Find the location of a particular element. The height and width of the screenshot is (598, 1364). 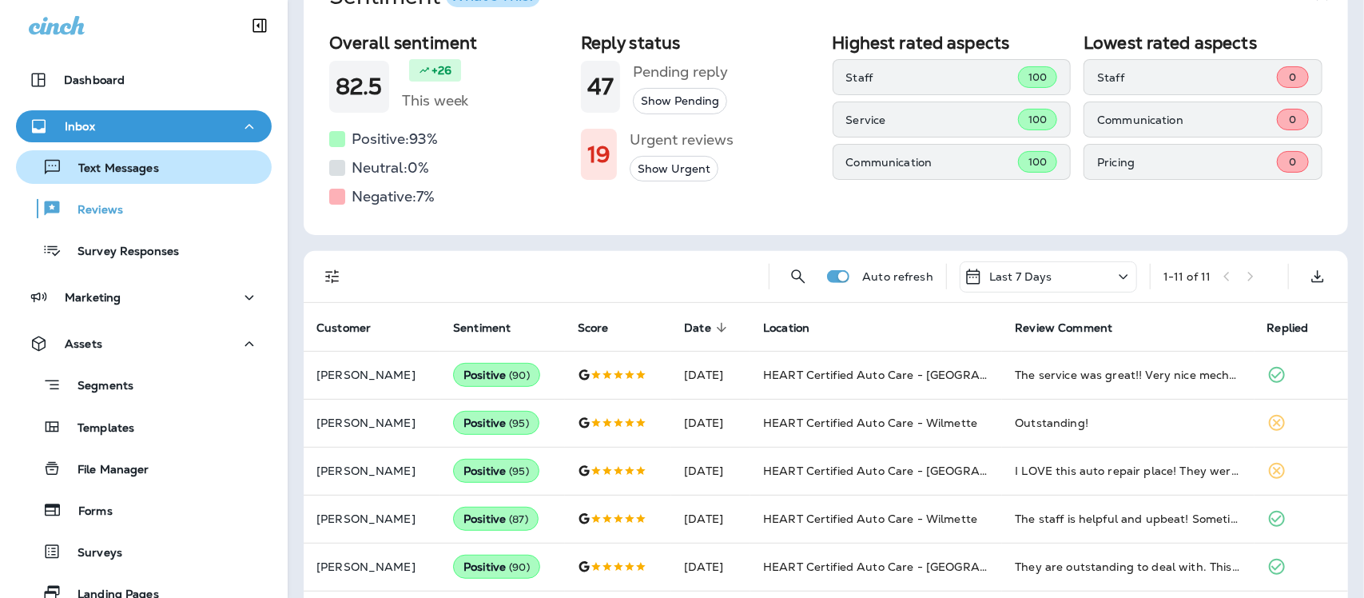

h5: Pending reply is located at coordinates (680, 72).